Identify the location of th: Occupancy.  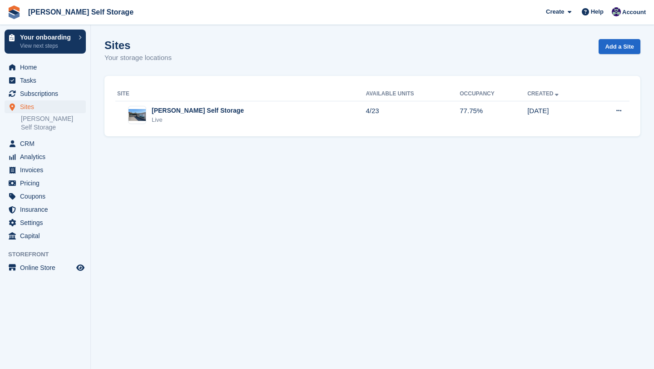
(493, 94).